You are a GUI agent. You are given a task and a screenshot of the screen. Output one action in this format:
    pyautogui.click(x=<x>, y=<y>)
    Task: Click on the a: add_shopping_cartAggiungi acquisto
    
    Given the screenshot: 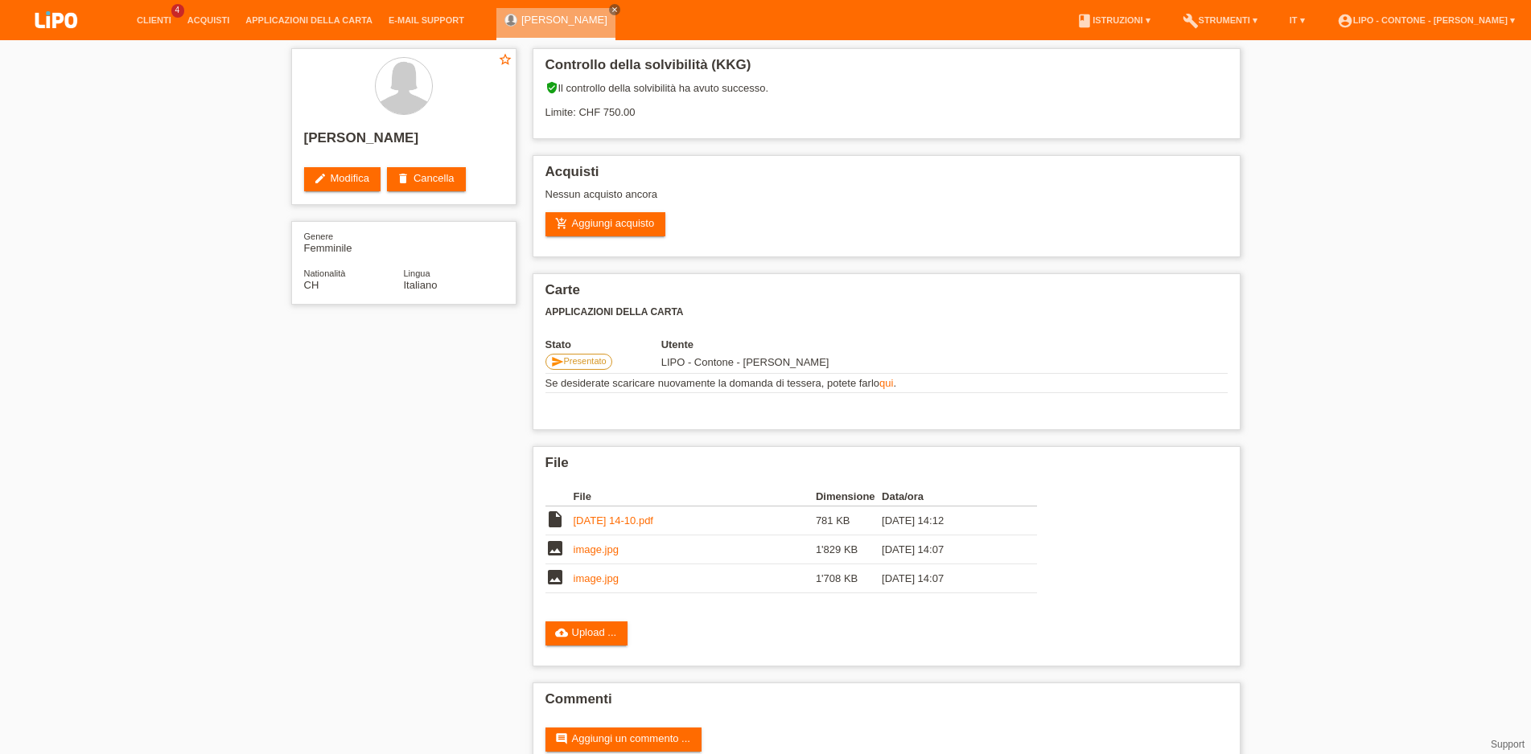 What is the action you would take?
    pyautogui.click(x=606, y=224)
    